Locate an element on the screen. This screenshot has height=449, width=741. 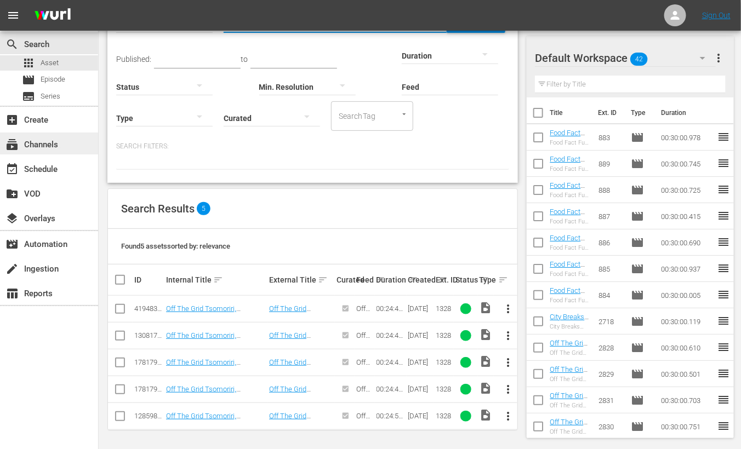
div: ID is located at coordinates (148, 280).